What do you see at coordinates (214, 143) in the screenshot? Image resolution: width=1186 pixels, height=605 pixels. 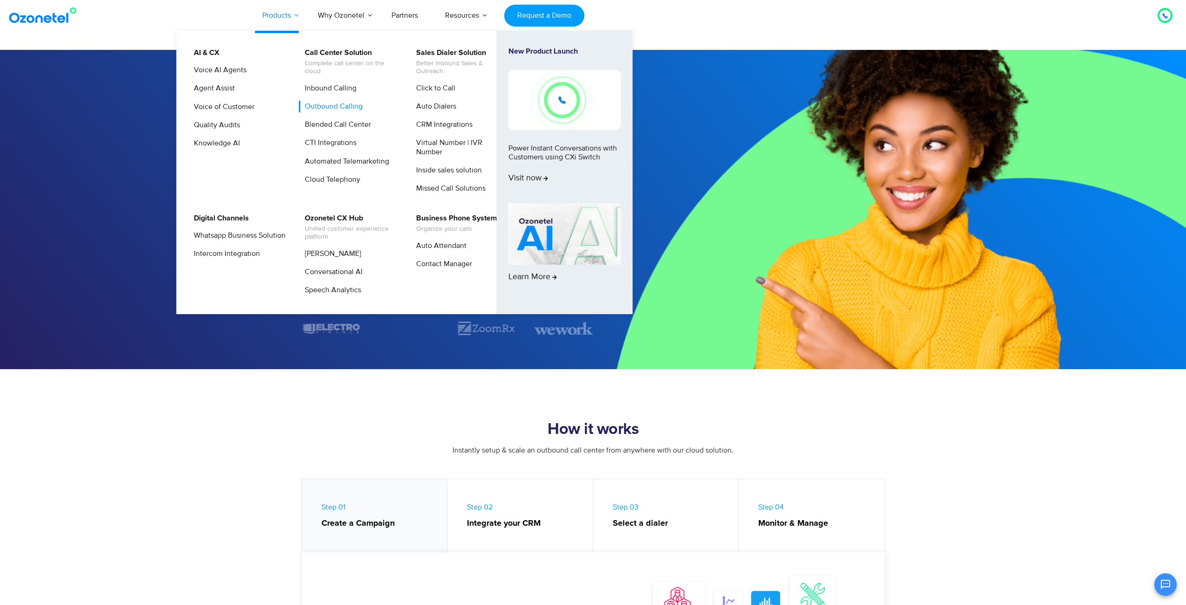 I see `a: Knowledge AI` at bounding box center [214, 143].